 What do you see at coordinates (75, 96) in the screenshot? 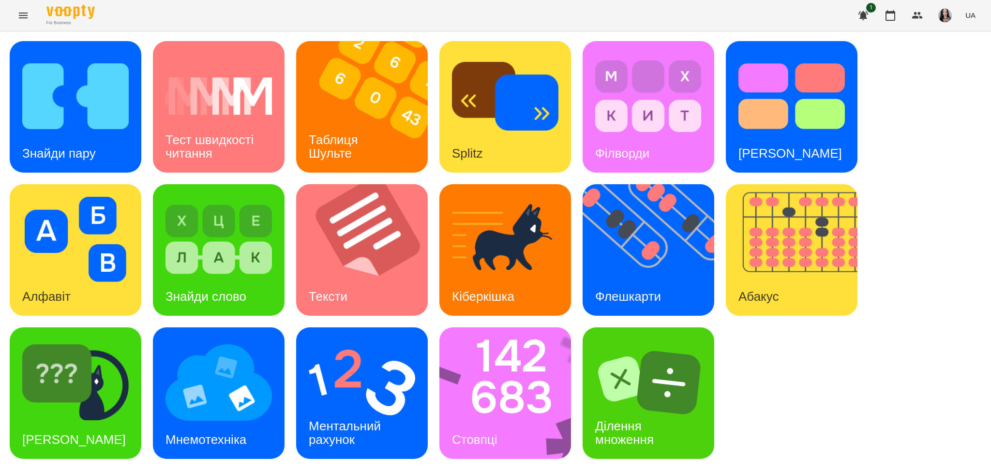
I see `img: Знайди пару` at bounding box center [75, 96].